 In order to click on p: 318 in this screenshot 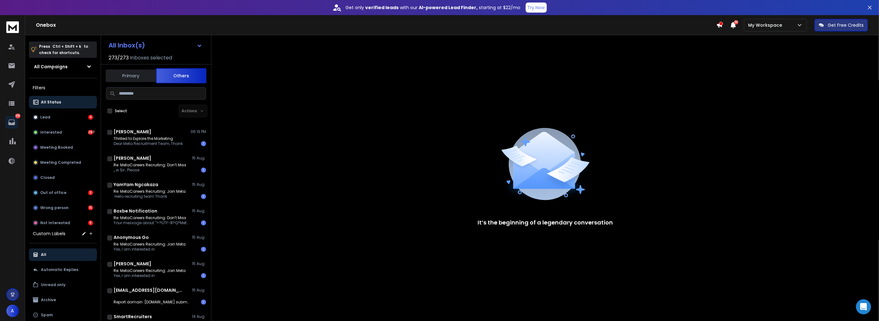, I will do `click(18, 116)`.